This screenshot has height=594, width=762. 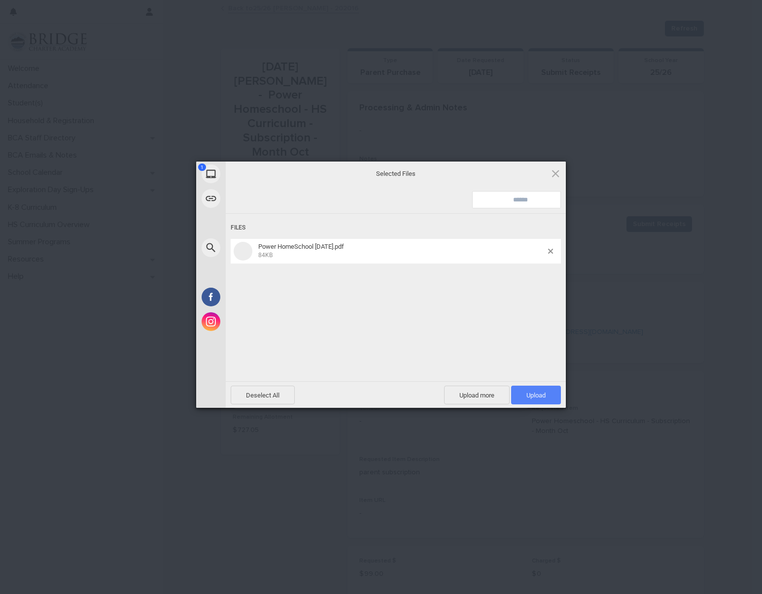 I want to click on span: Deselect All, so click(x=263, y=395).